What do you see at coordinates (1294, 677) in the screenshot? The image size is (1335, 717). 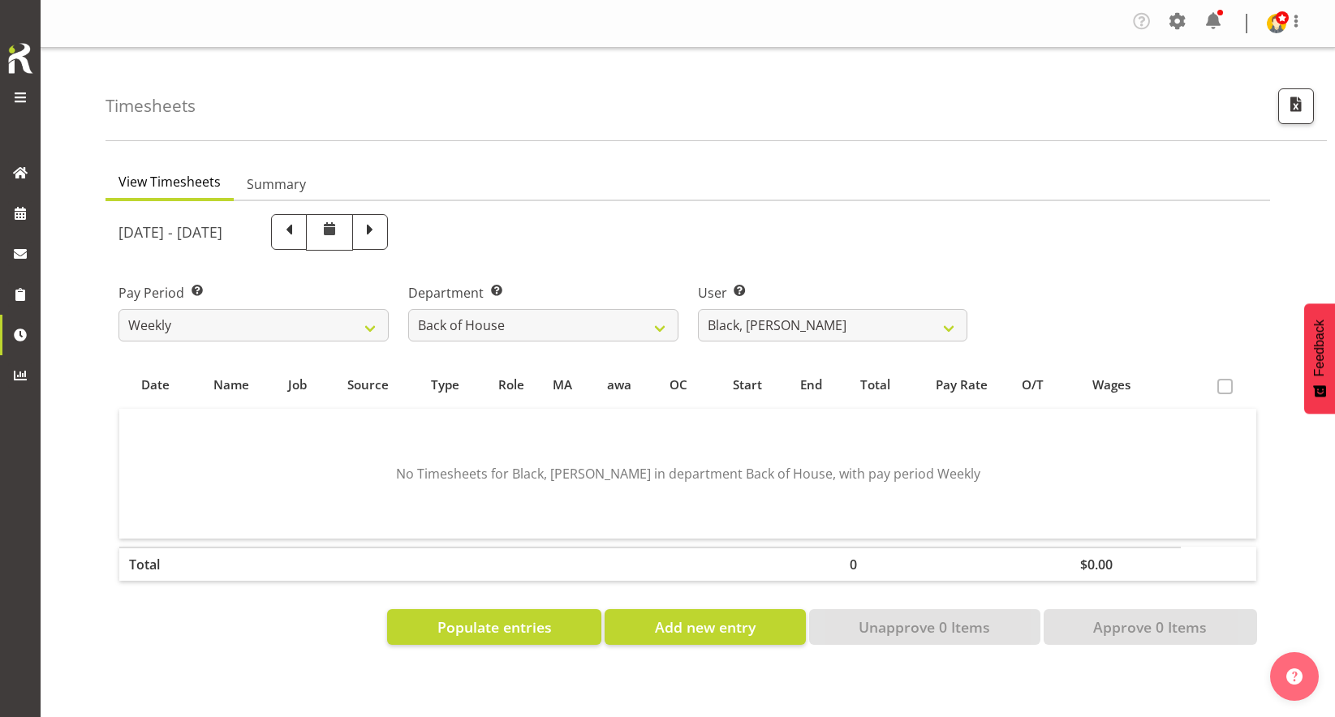 I see `img: help-xxl-2.png` at bounding box center [1294, 677].